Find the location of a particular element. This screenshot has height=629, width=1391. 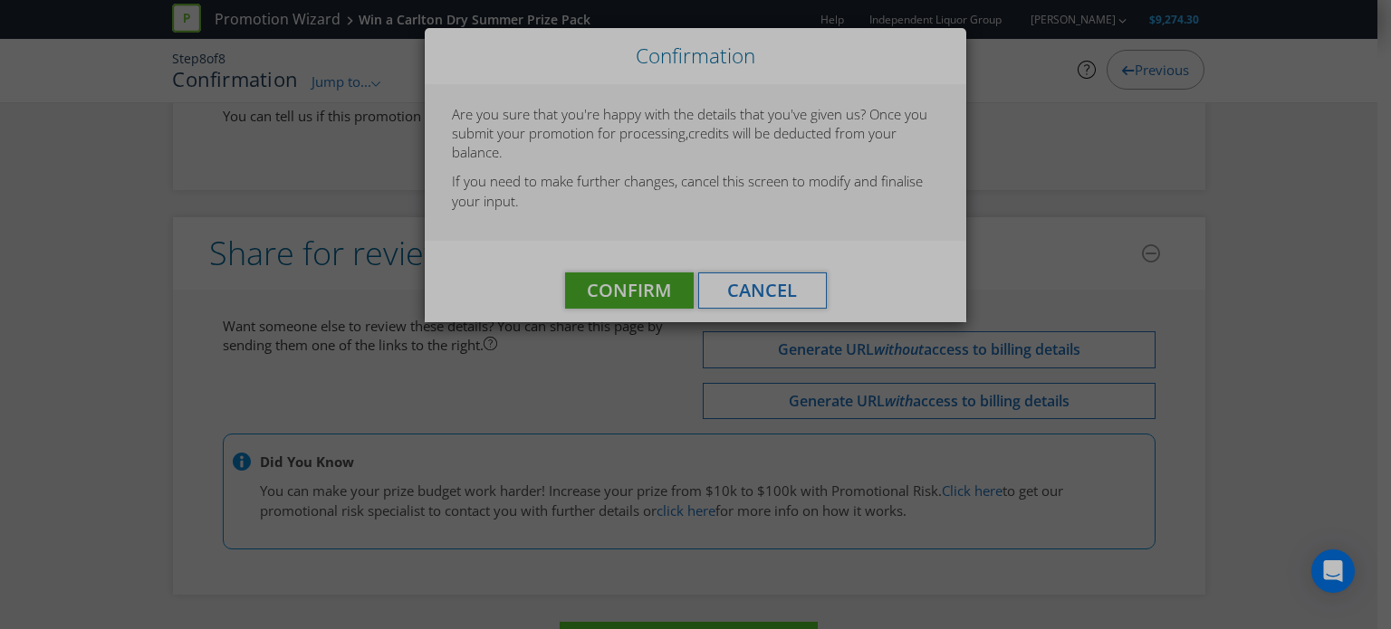

span: Are you sure that you're happy with the details that you've given us? Once you submit your promot... is located at coordinates (689, 123).